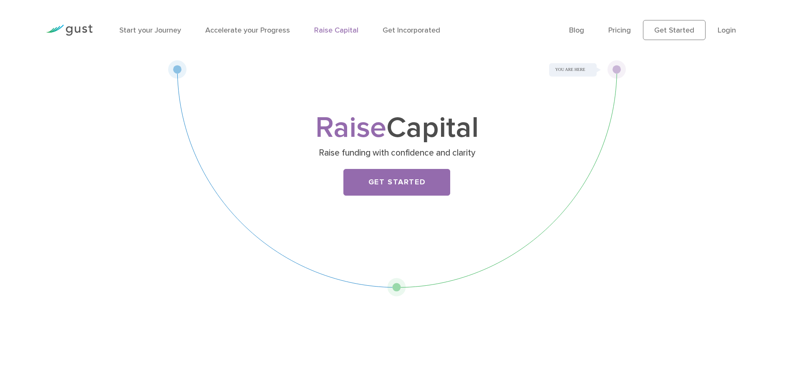 Image resolution: width=794 pixels, height=380 pixels. Describe the element at coordinates (248, 30) in the screenshot. I see `a: Accelerate your Progress` at that location.